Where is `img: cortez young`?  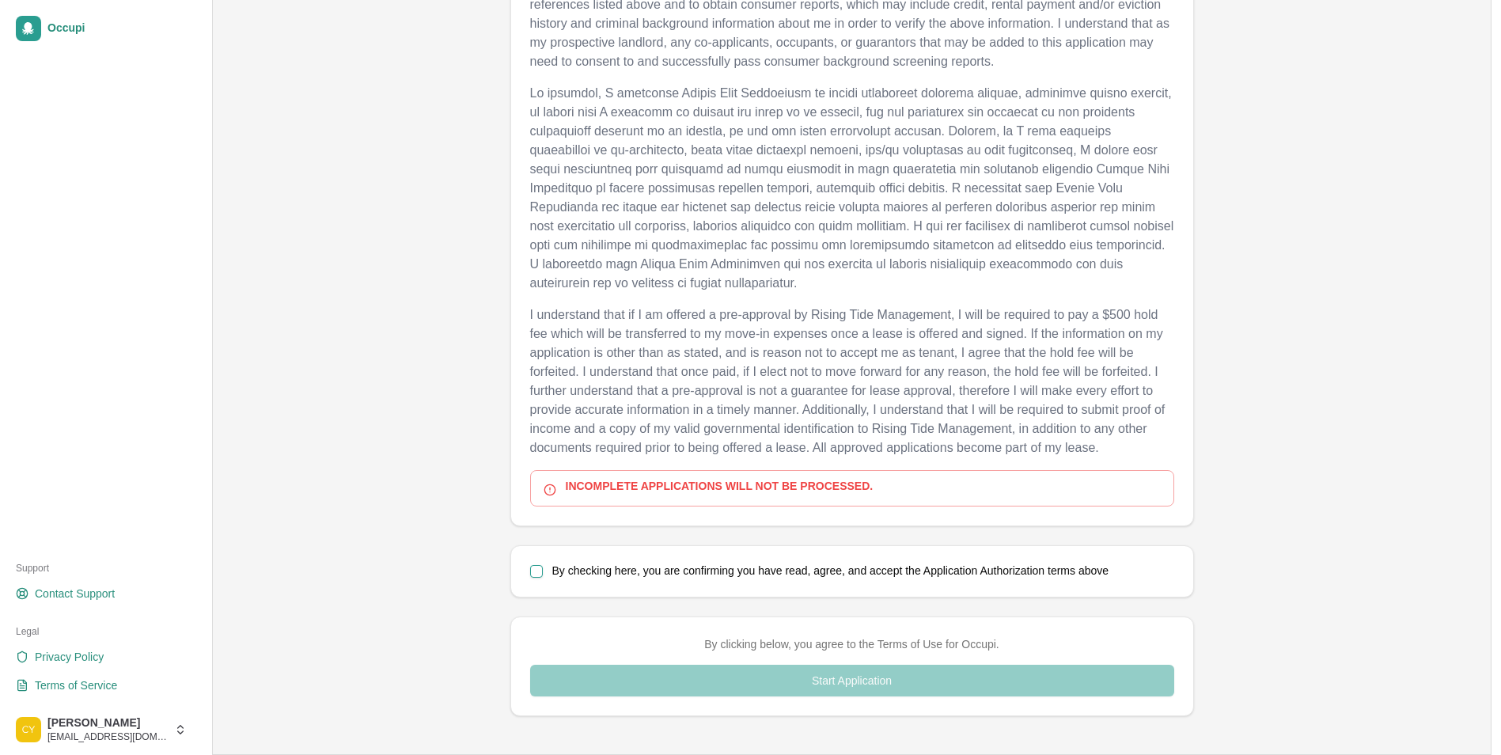
img: cortez young is located at coordinates (28, 730).